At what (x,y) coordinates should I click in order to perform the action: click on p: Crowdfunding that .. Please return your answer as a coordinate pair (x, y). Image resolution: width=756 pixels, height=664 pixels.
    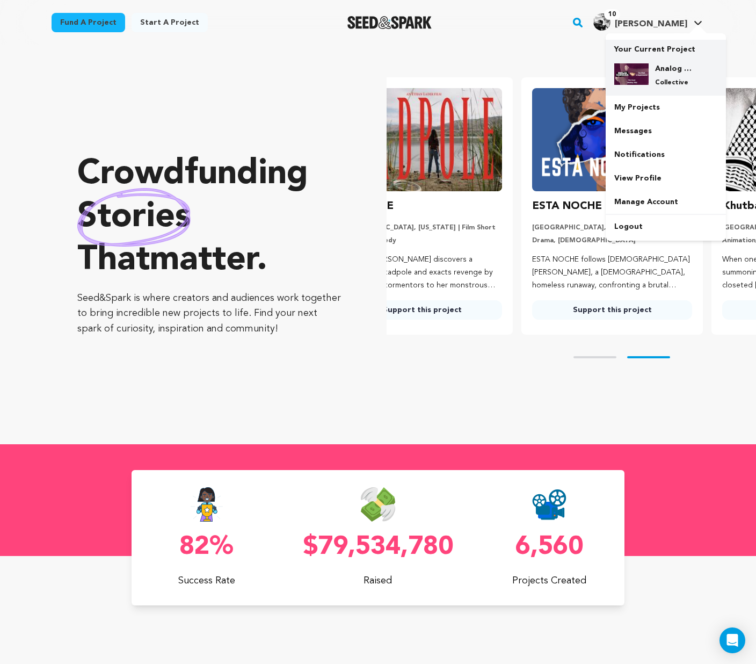
    Looking at the image, I should click on (211, 218).